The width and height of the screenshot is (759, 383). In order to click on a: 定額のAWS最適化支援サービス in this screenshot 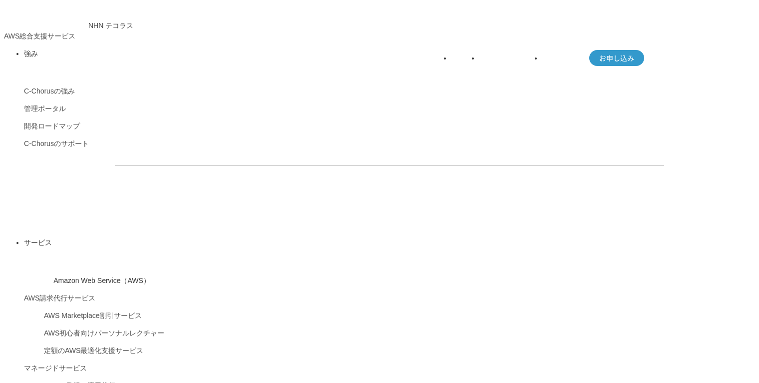, I will do `click(93, 350)`.